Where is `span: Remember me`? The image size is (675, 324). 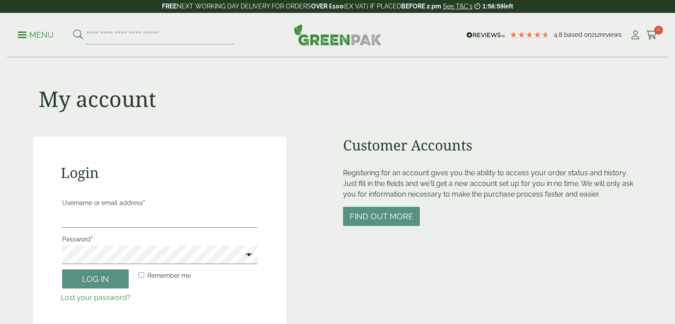 span: Remember me is located at coordinates (169, 276).